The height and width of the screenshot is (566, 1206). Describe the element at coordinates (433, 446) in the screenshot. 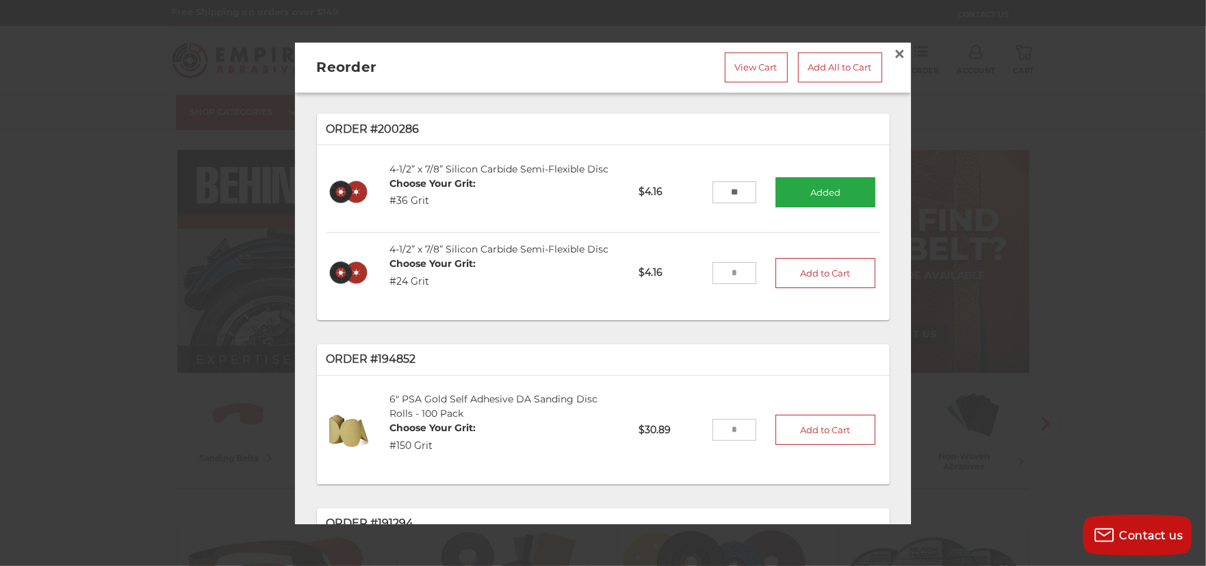

I see `dd: #150 Grit` at that location.